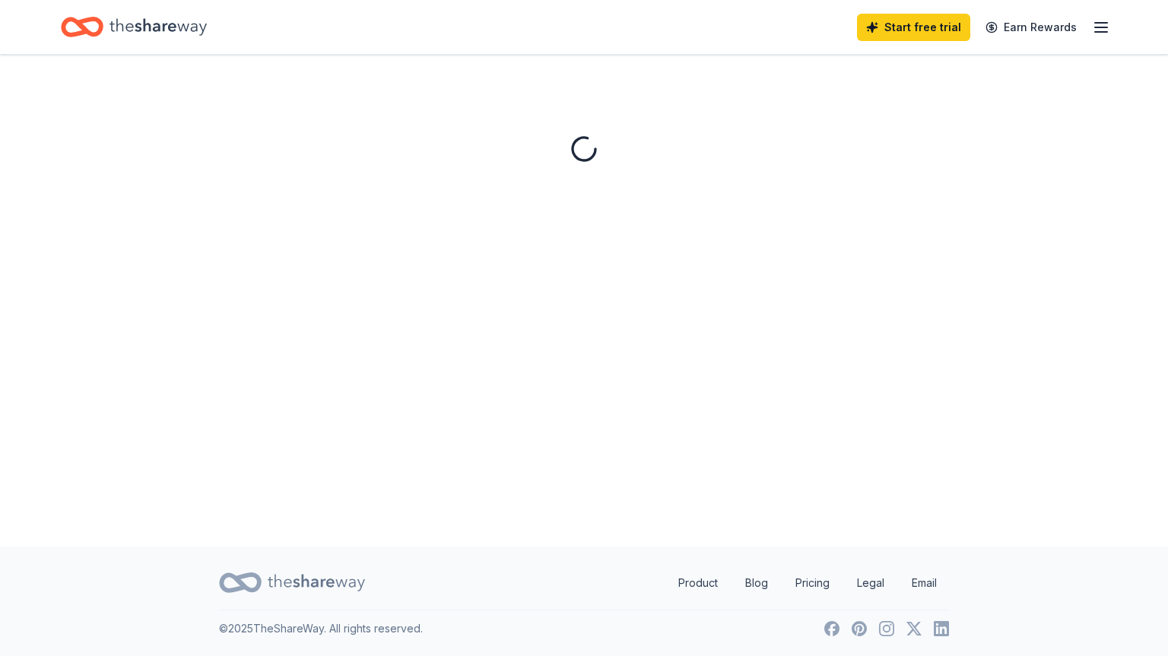 The height and width of the screenshot is (656, 1168). Describe the element at coordinates (698, 583) in the screenshot. I see `a: Product` at that location.